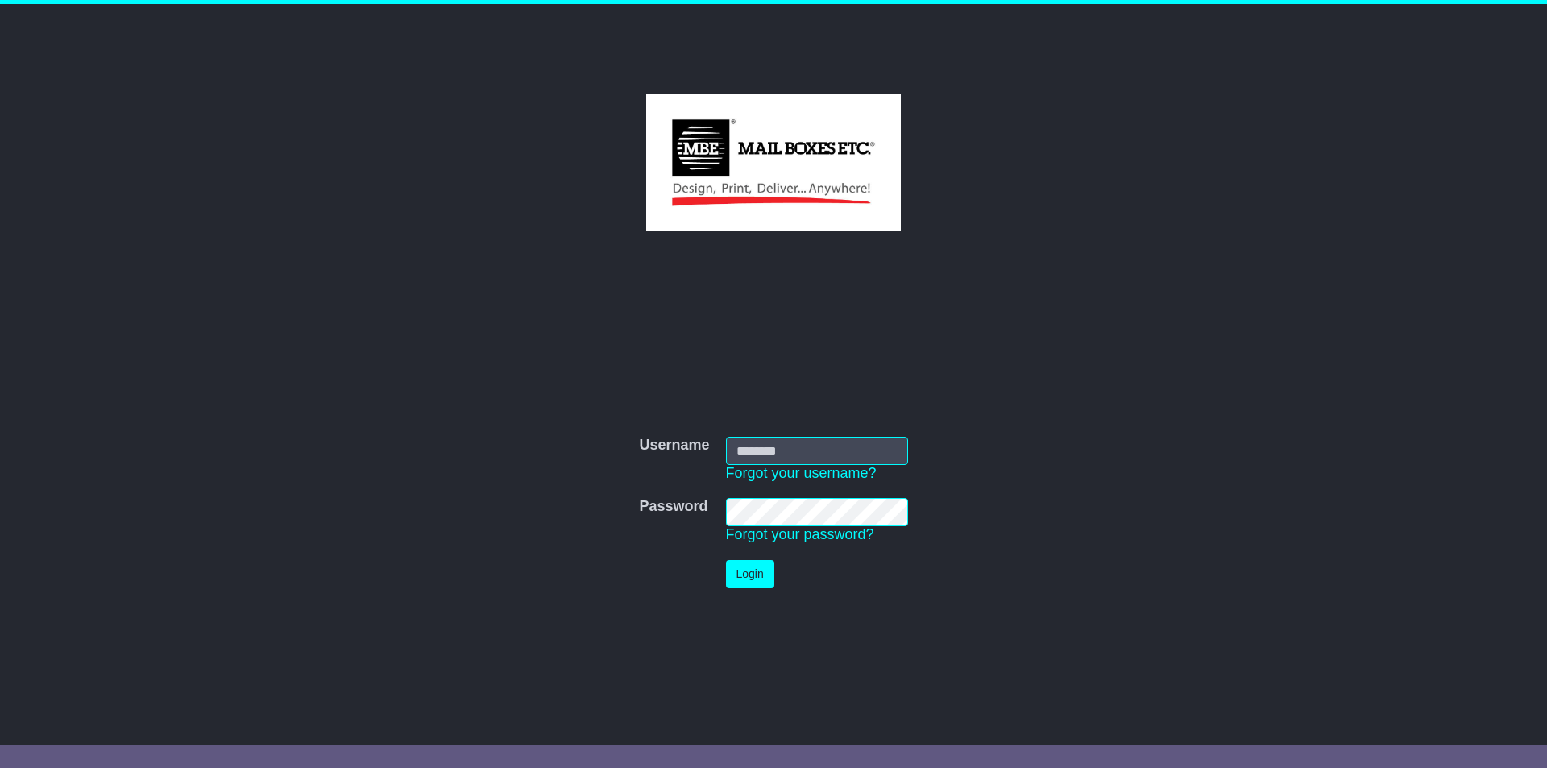 Image resolution: width=1547 pixels, height=768 pixels. I want to click on img: MBE Macquarie Park, so click(773, 163).